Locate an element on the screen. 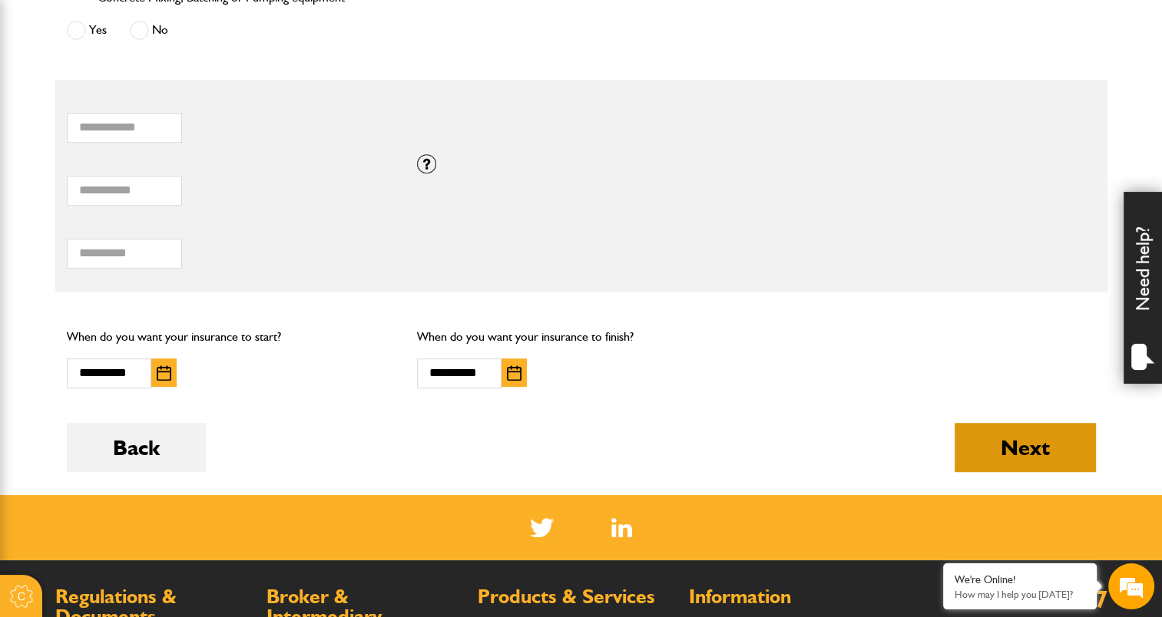 This screenshot has height=617, width=1162. a: LinkedIn is located at coordinates (621, 528).